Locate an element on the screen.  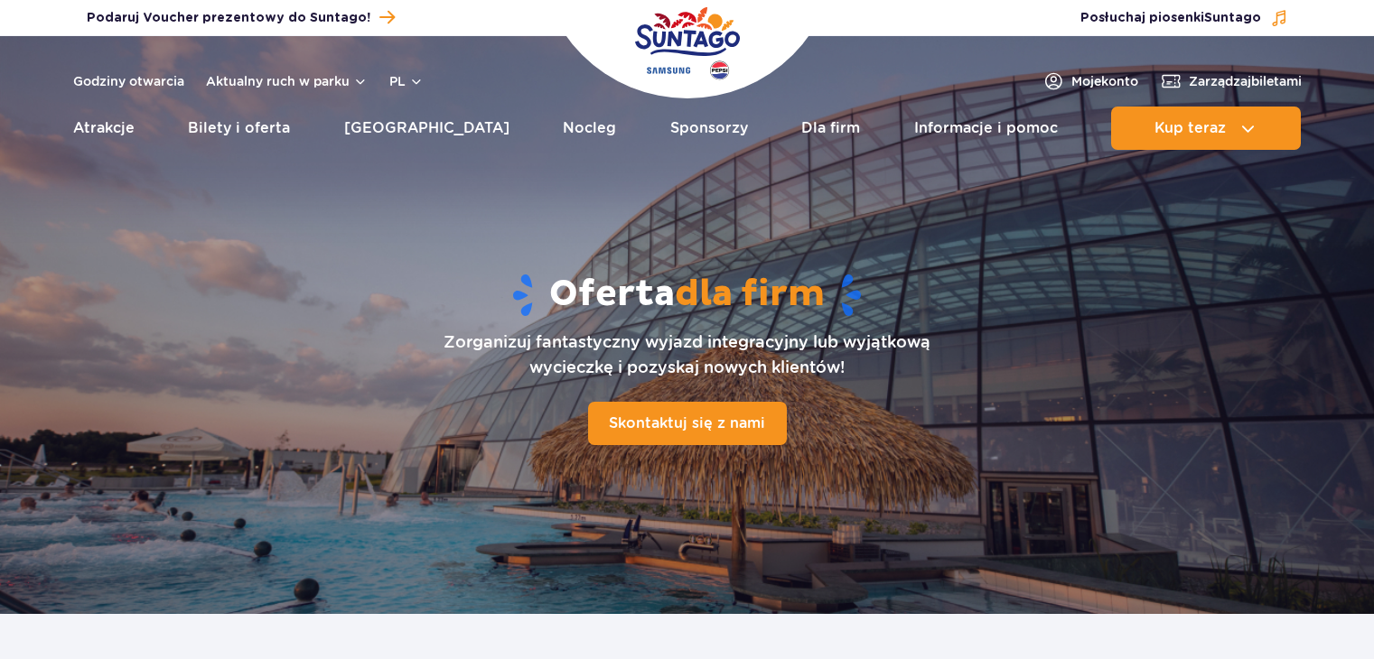
a: Skontaktuj się z nami is located at coordinates (687, 424).